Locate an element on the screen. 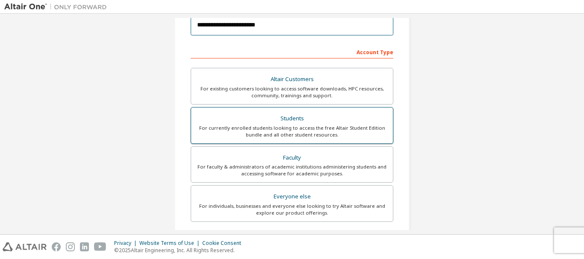 This screenshot has height=259, width=584. div: Everyone else is located at coordinates (292, 197).